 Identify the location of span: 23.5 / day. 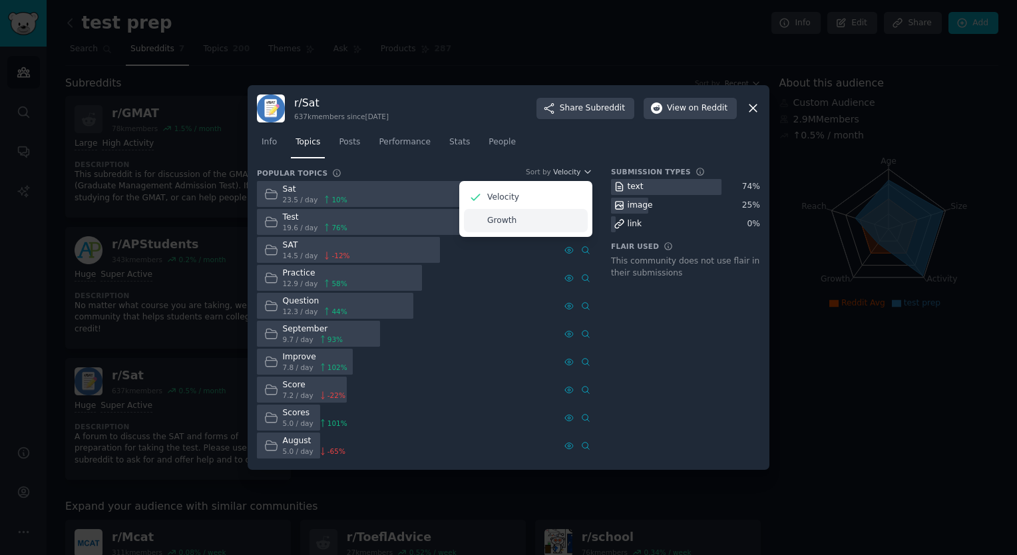
(300, 200).